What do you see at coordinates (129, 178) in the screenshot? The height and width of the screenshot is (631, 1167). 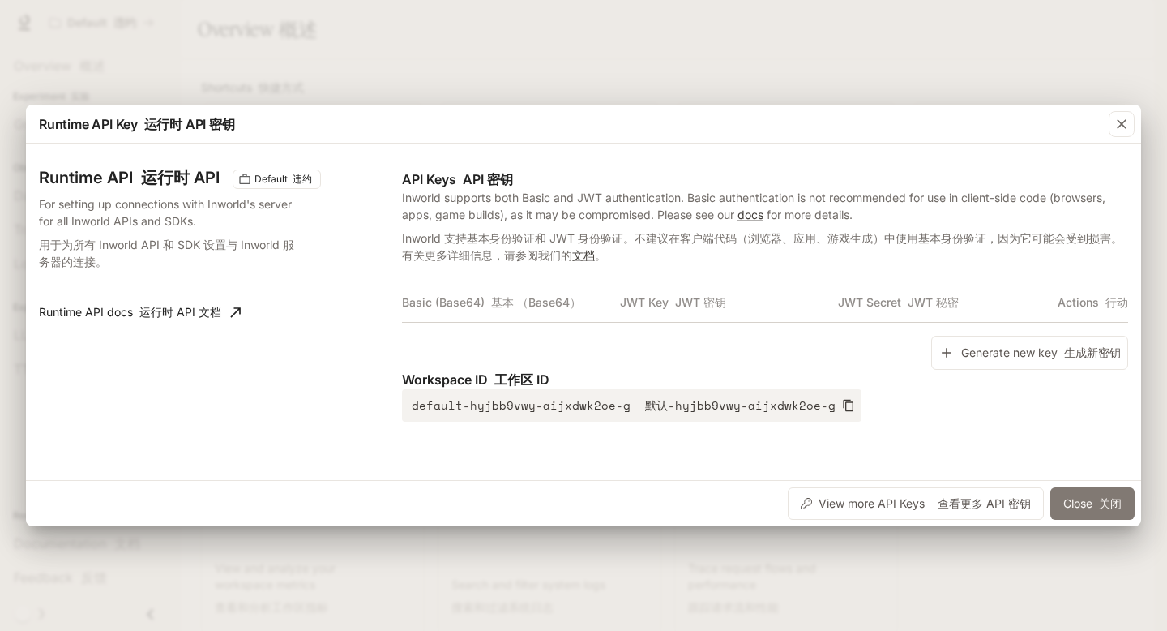 I see `h3: Runtime API` at bounding box center [129, 178].